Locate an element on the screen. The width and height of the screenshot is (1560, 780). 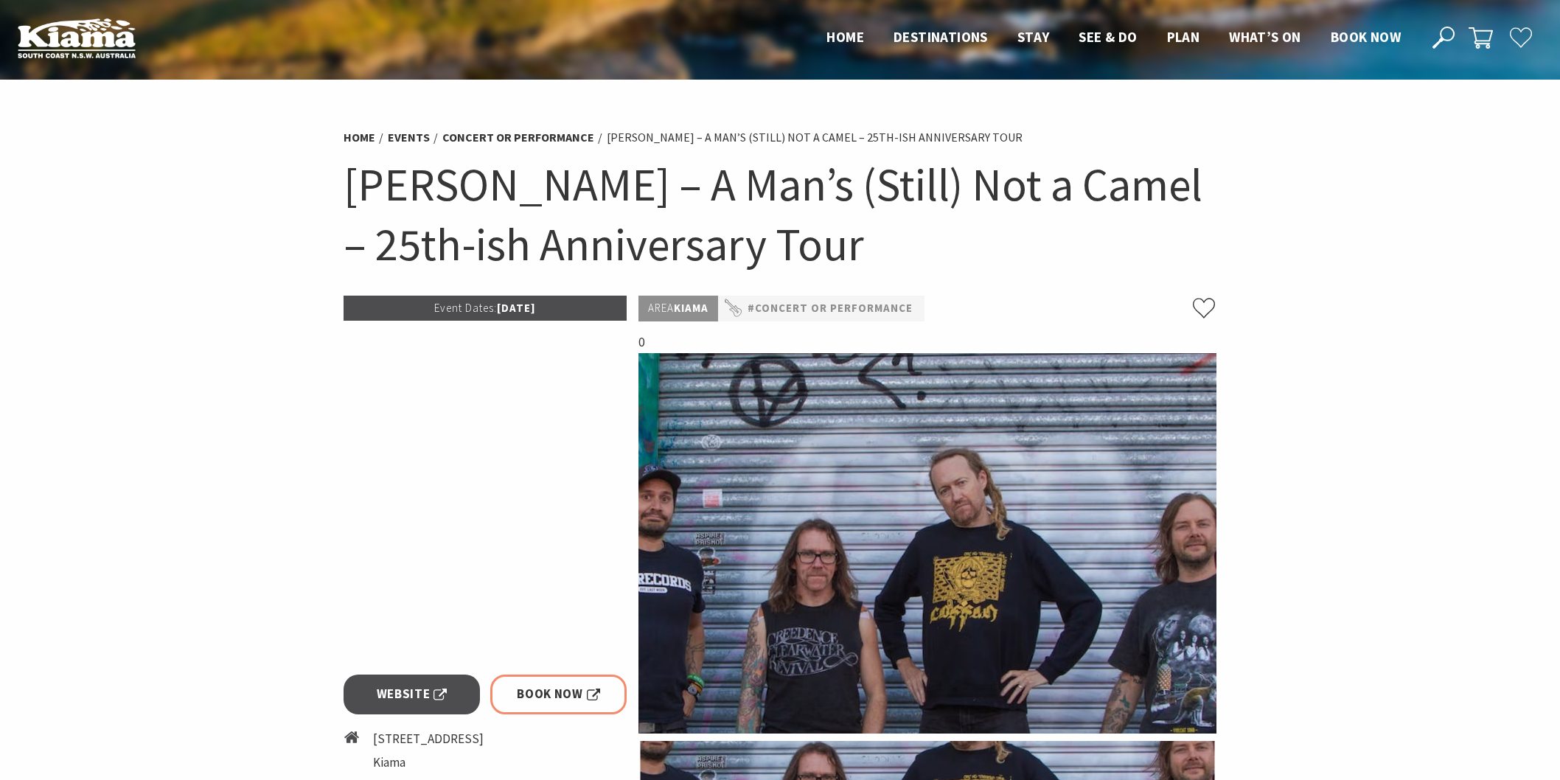
a: What’s On is located at coordinates (1265, 38).